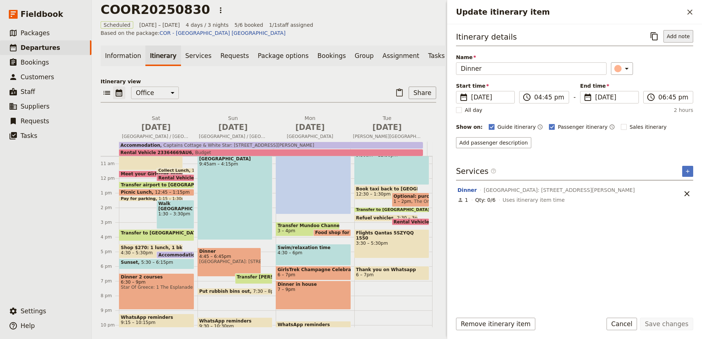 Image resolution: width=702 pixels, height=339 pixels. Describe the element at coordinates (495, 324) in the screenshot. I see `button: Remove itinerary item` at that location.